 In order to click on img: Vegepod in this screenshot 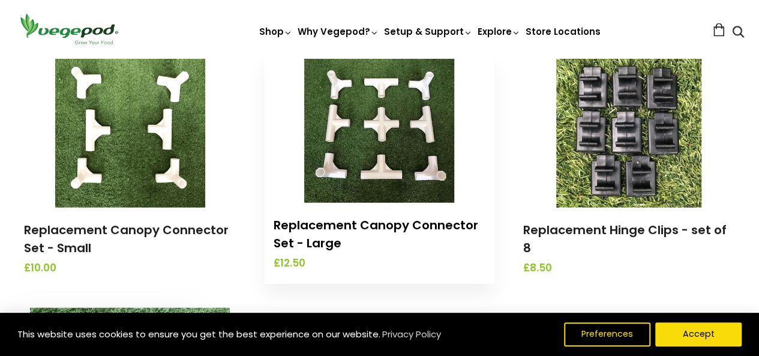, I will do `click(69, 29)`.